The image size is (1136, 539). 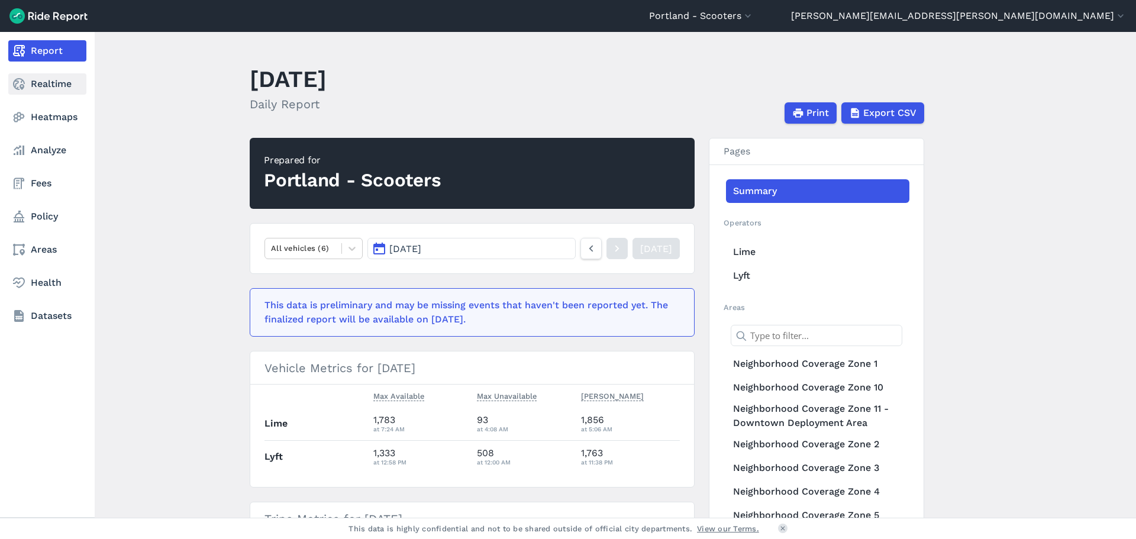 I want to click on button: Export CSV, so click(x=883, y=113).